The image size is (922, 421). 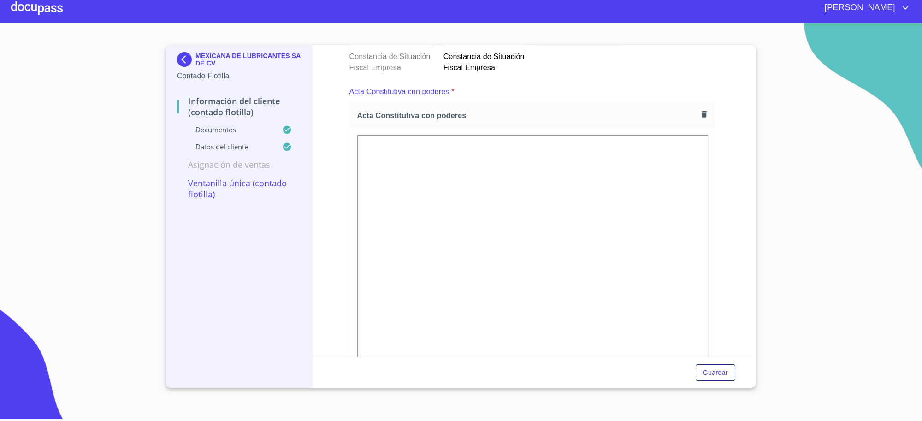 What do you see at coordinates (239, 106) in the screenshot?
I see `p: Información del Cliente (Contado Flotilla)` at bounding box center [239, 106].